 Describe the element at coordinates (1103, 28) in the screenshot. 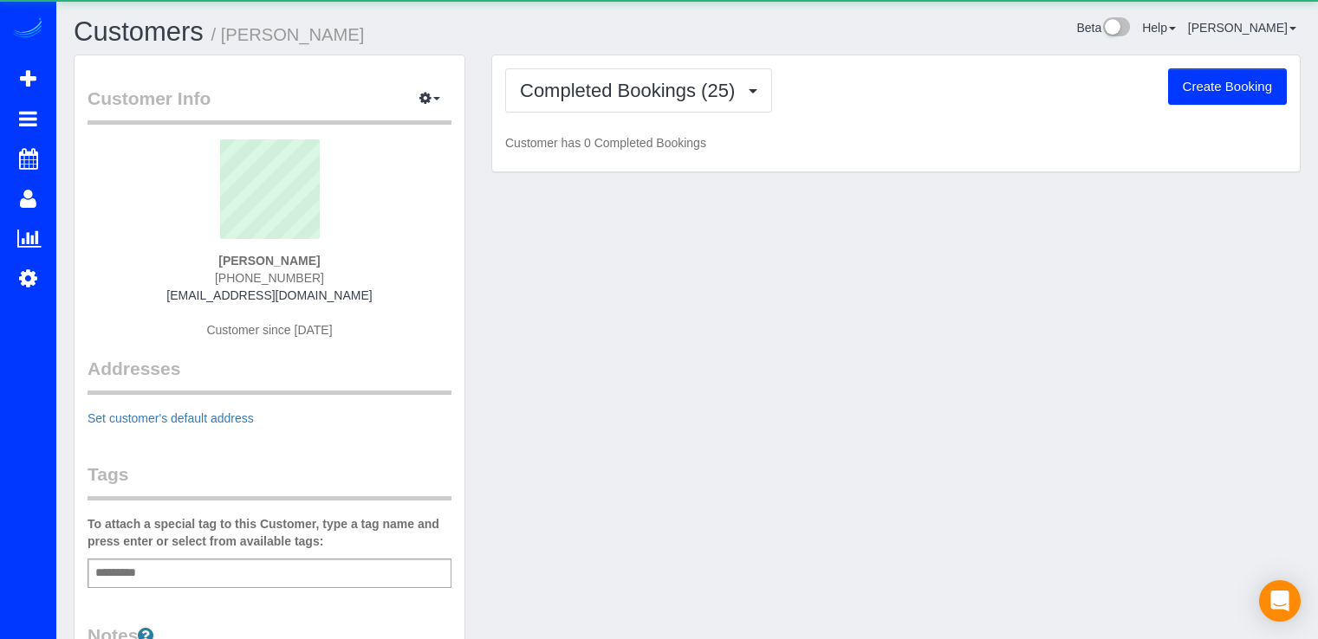

I see `a: Beta` at that location.